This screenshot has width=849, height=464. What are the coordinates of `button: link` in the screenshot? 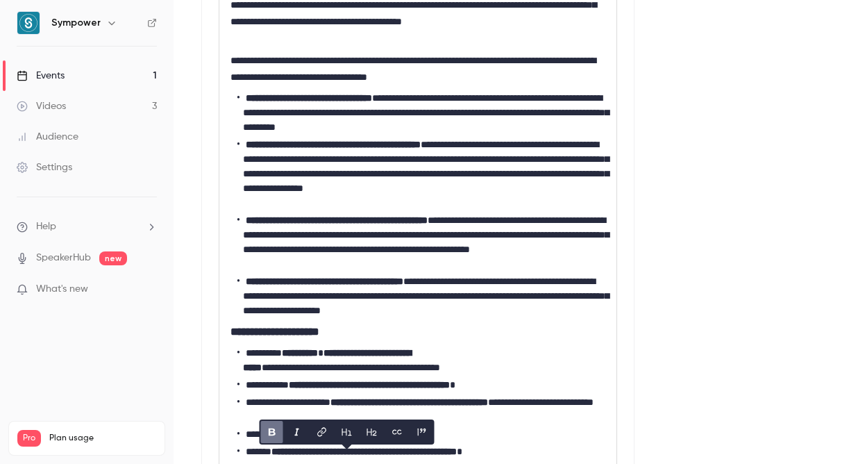 It's located at (322, 432).